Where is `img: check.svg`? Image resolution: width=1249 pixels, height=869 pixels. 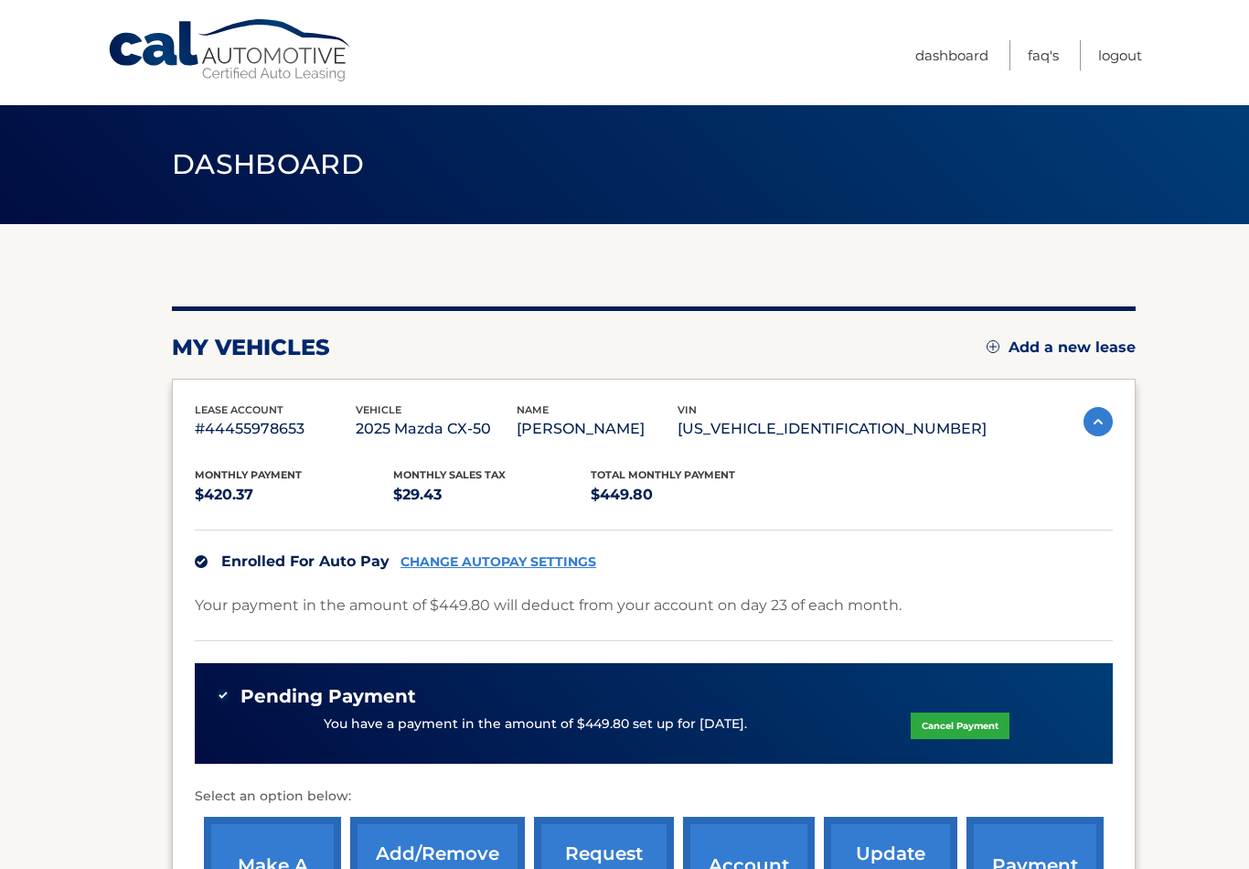
img: check.svg is located at coordinates (201, 561).